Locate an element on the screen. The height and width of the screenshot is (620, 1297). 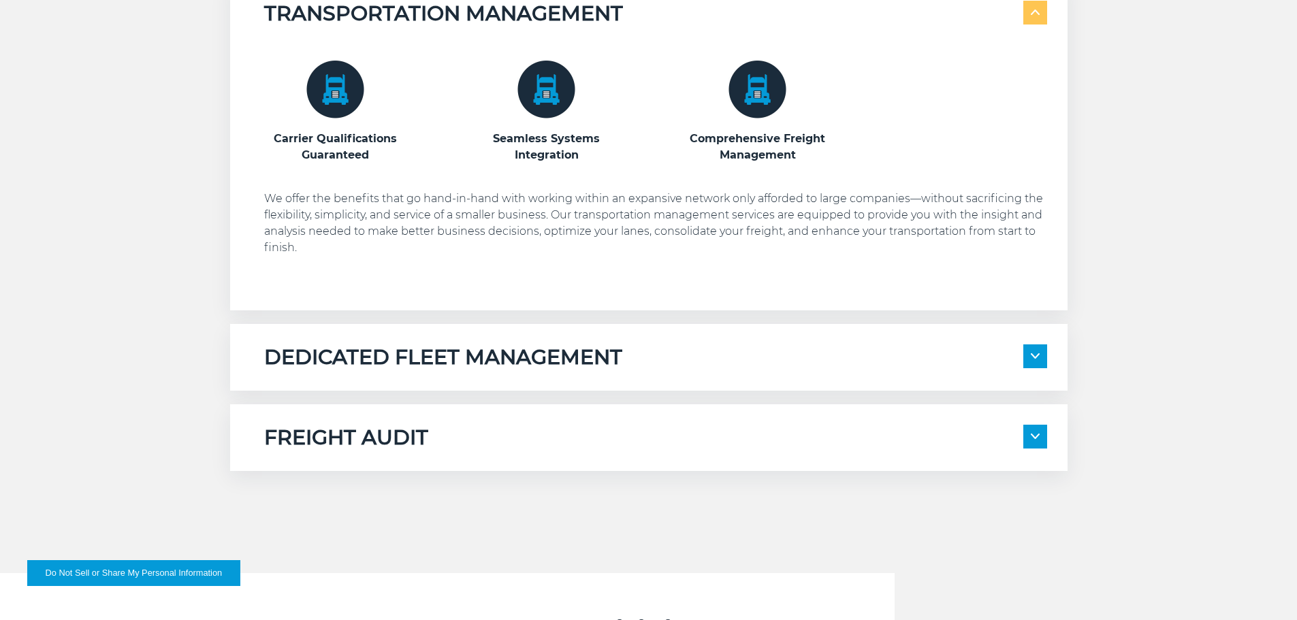
div: Chat Widget is located at coordinates (1263, 588).